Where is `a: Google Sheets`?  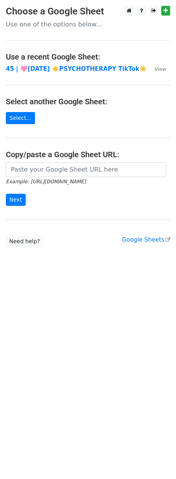
a: Google Sheets is located at coordinates (146, 240).